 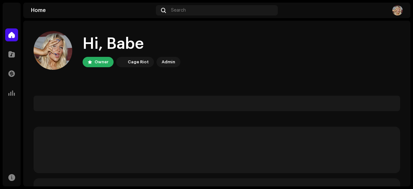 What do you see at coordinates (178, 10) in the screenshot?
I see `span: Search` at bounding box center [178, 10].